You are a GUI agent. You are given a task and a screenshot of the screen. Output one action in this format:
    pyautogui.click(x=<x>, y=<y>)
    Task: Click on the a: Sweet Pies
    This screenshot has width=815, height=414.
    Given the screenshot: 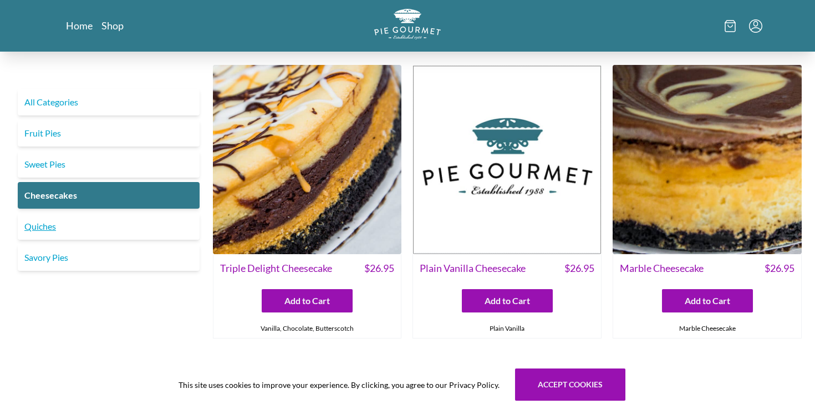 What is the action you would take?
    pyautogui.click(x=109, y=164)
    